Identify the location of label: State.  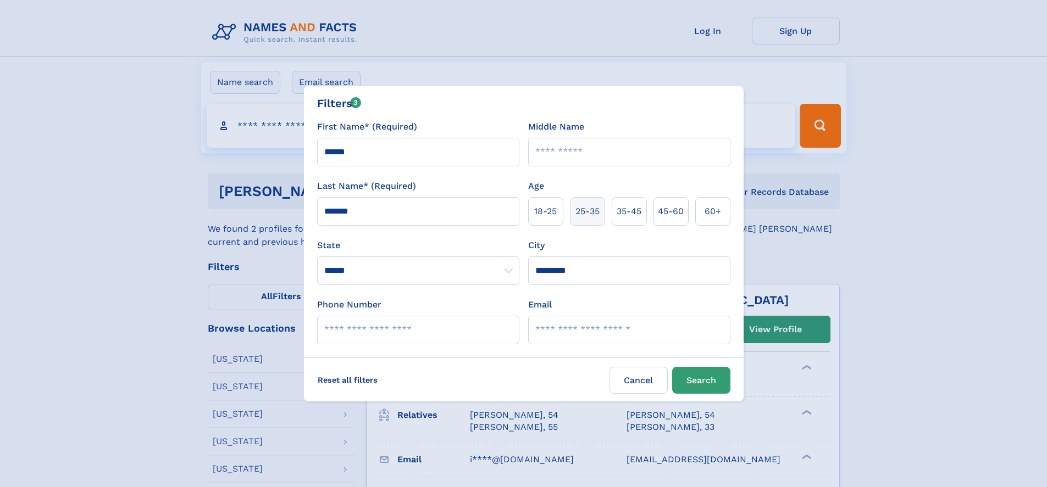
(418, 246).